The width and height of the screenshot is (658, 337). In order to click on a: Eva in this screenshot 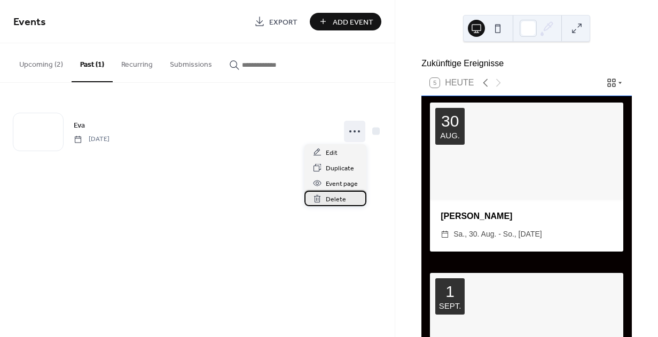, I will do `click(79, 125)`.